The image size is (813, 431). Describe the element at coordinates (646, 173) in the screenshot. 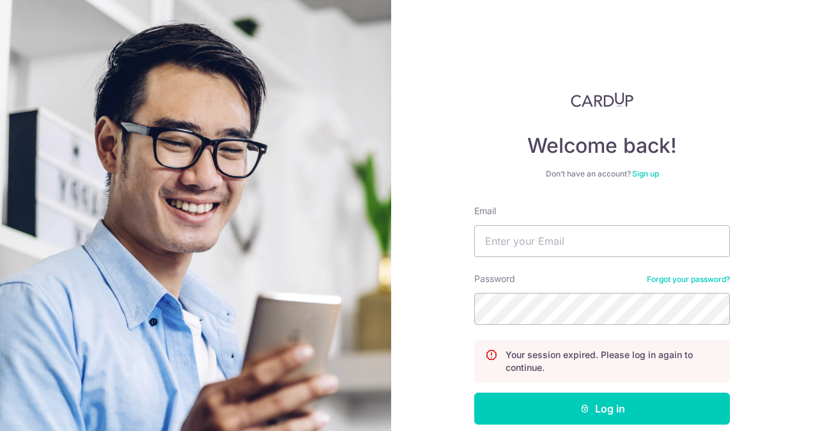

I see `a: Sign up` at that location.